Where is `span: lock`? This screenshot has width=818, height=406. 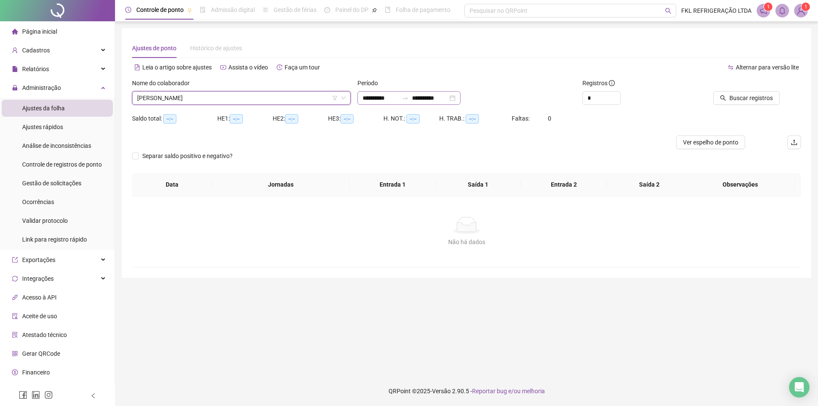 span: lock is located at coordinates (15, 88).